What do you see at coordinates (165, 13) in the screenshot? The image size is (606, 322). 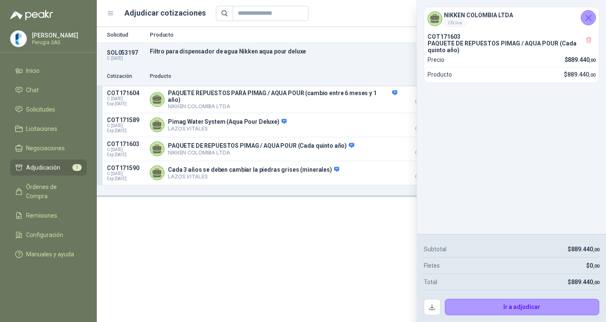 I see `h1: Adjudicar cotizaciones` at bounding box center [165, 13].